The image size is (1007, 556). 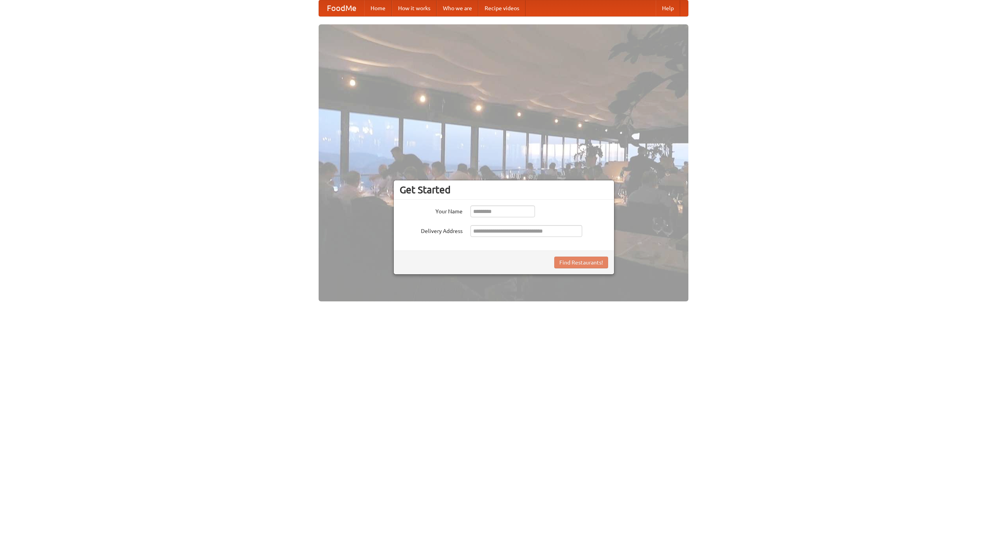 I want to click on a: Home, so click(x=378, y=8).